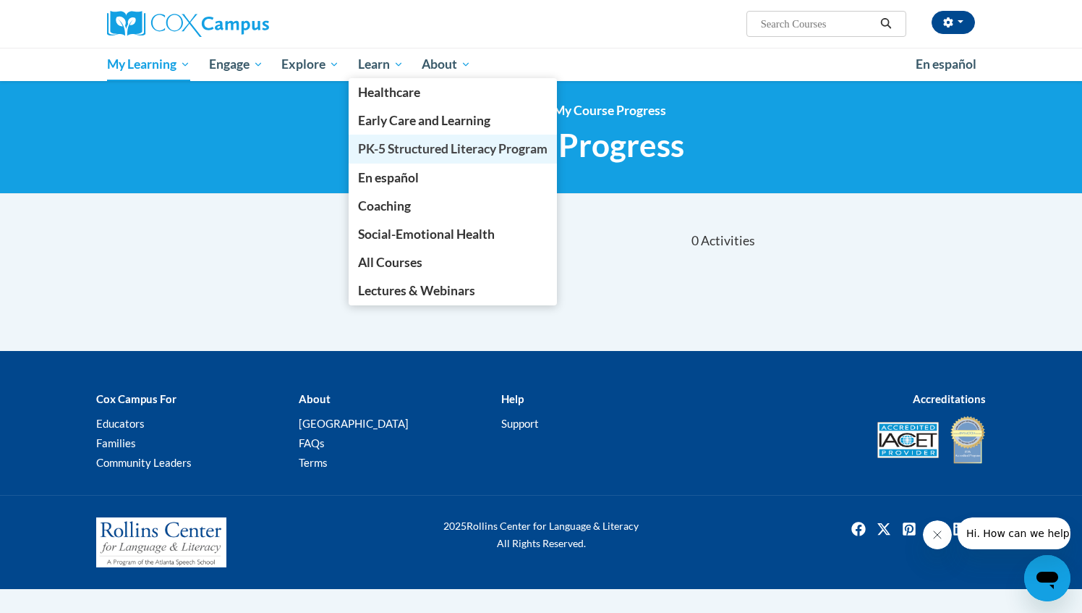 The width and height of the screenshot is (1082, 613). Describe the element at coordinates (453, 148) in the screenshot. I see `a: PK-5 Structured Literacy Program` at that location.